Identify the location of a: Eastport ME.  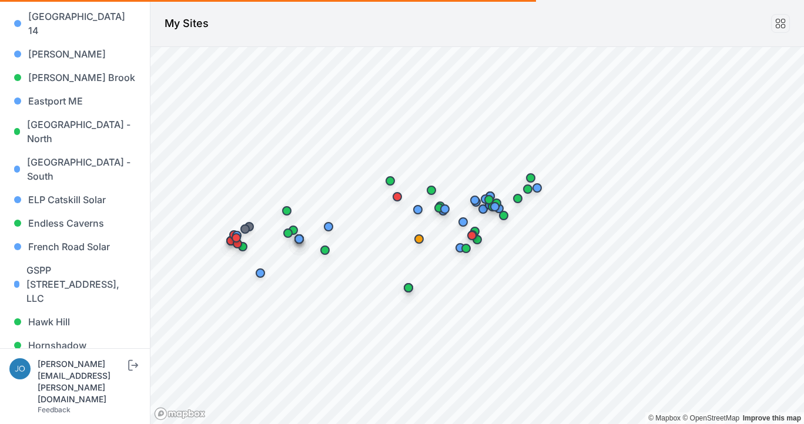
(75, 101).